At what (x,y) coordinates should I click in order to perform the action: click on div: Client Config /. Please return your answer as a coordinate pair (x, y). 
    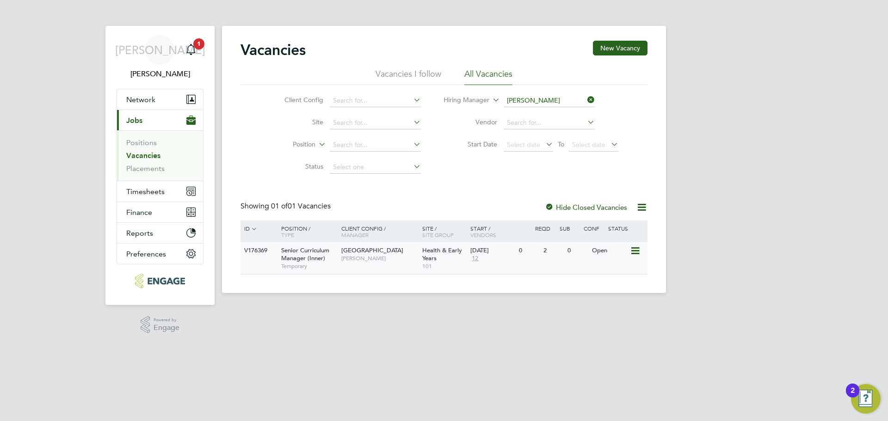
    Looking at the image, I should click on (379, 232).